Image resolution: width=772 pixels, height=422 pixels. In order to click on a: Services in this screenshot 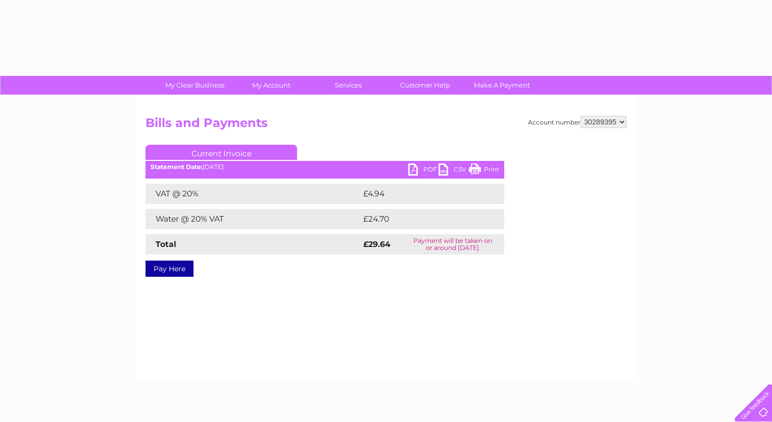, I will do `click(348, 85)`.